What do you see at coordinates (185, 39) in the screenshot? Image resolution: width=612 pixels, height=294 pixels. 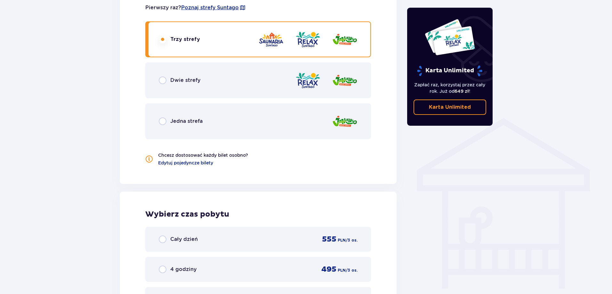 I see `p: Trzy strefy` at bounding box center [185, 39].